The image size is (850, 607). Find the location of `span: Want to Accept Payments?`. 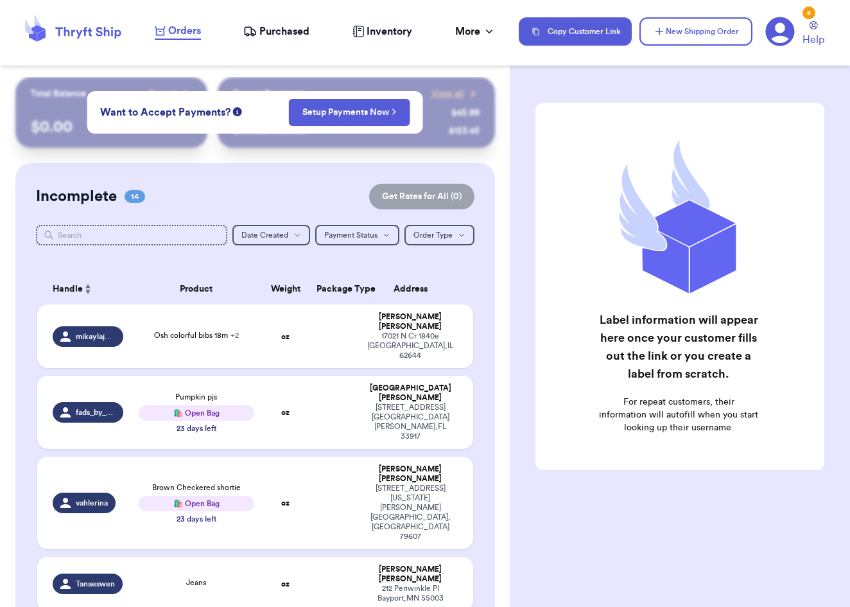

span: Want to Accept Payments? is located at coordinates (165, 112).